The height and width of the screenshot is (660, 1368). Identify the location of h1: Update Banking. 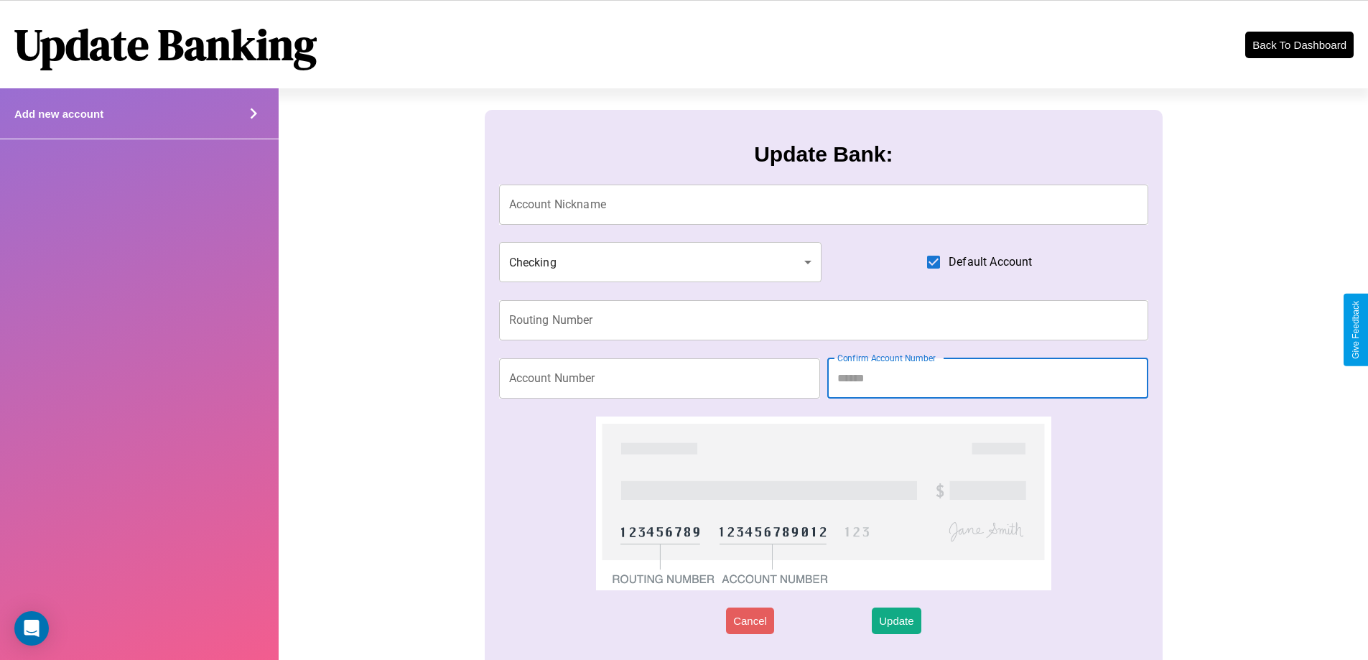
(165, 45).